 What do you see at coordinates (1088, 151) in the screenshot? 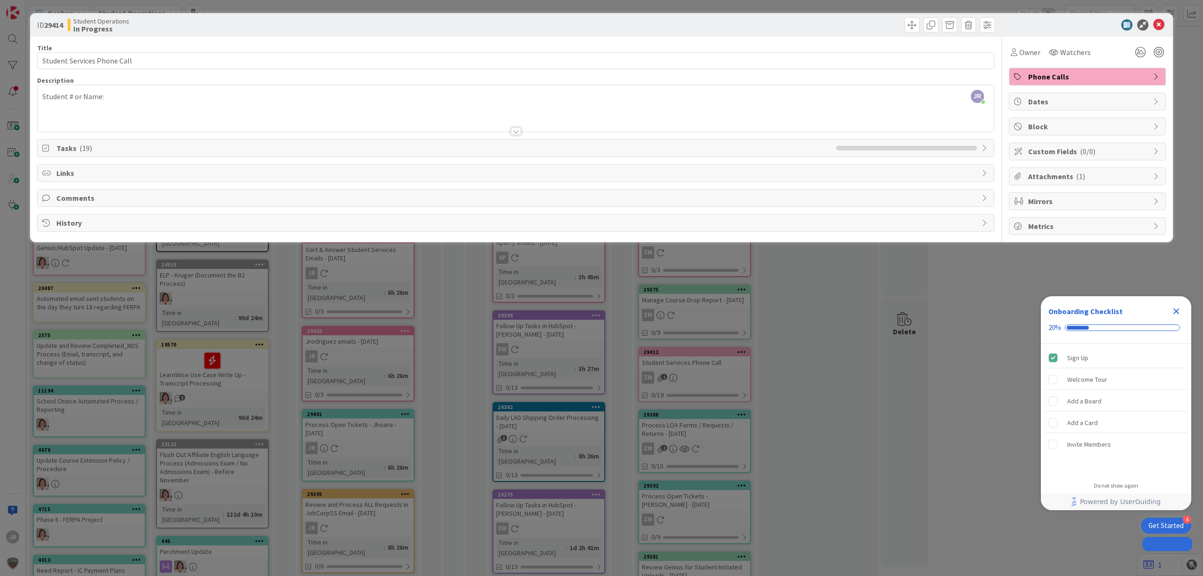
I see `span: ( 0/0 )` at bounding box center [1088, 151].